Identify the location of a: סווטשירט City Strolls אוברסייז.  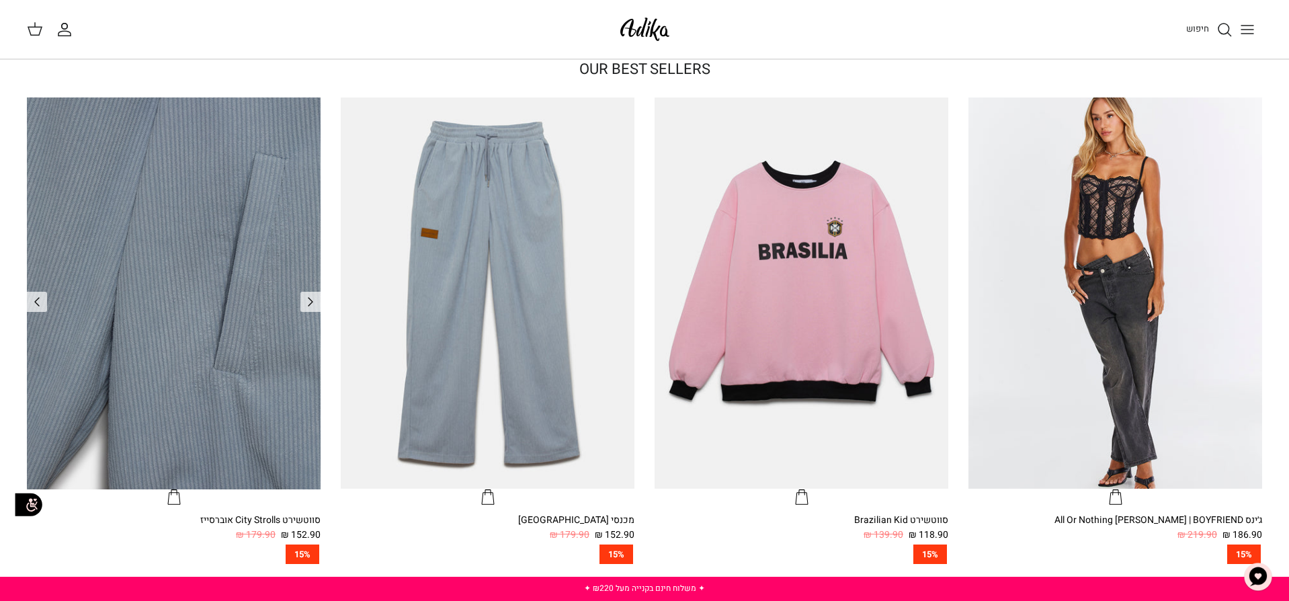
(173, 302).